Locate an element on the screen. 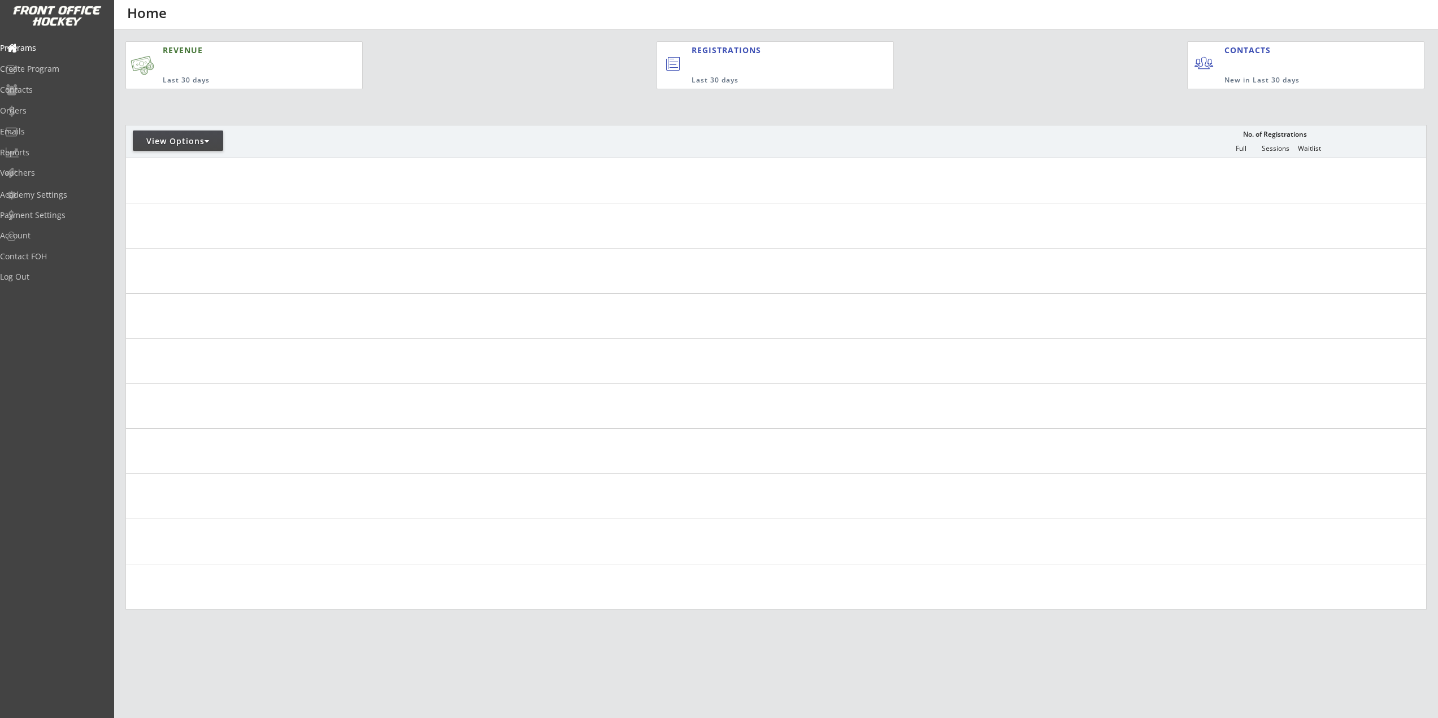  div: Full is located at coordinates (1241, 149).